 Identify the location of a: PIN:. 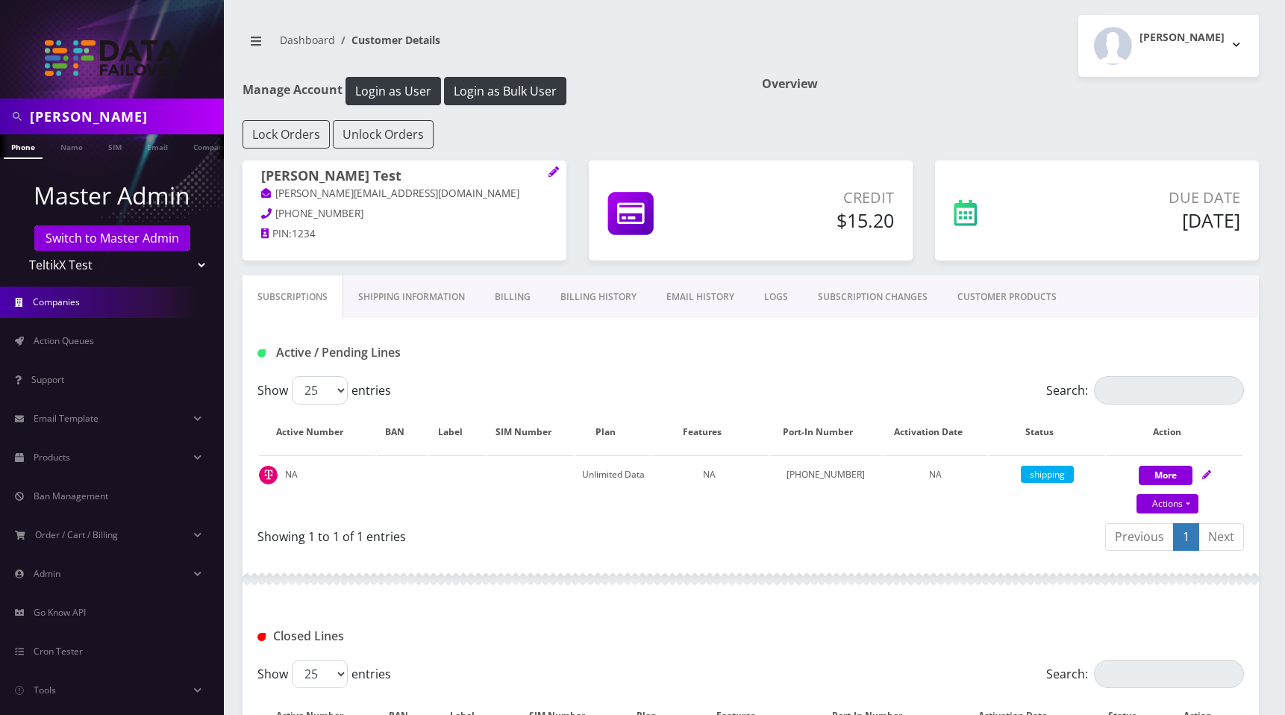
(276, 234).